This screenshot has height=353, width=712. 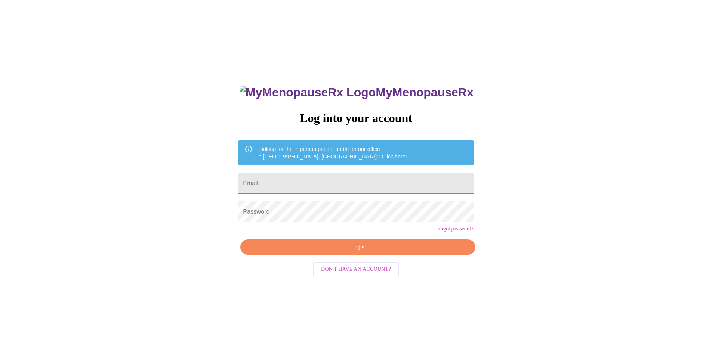 I want to click on button: Login, so click(x=358, y=247).